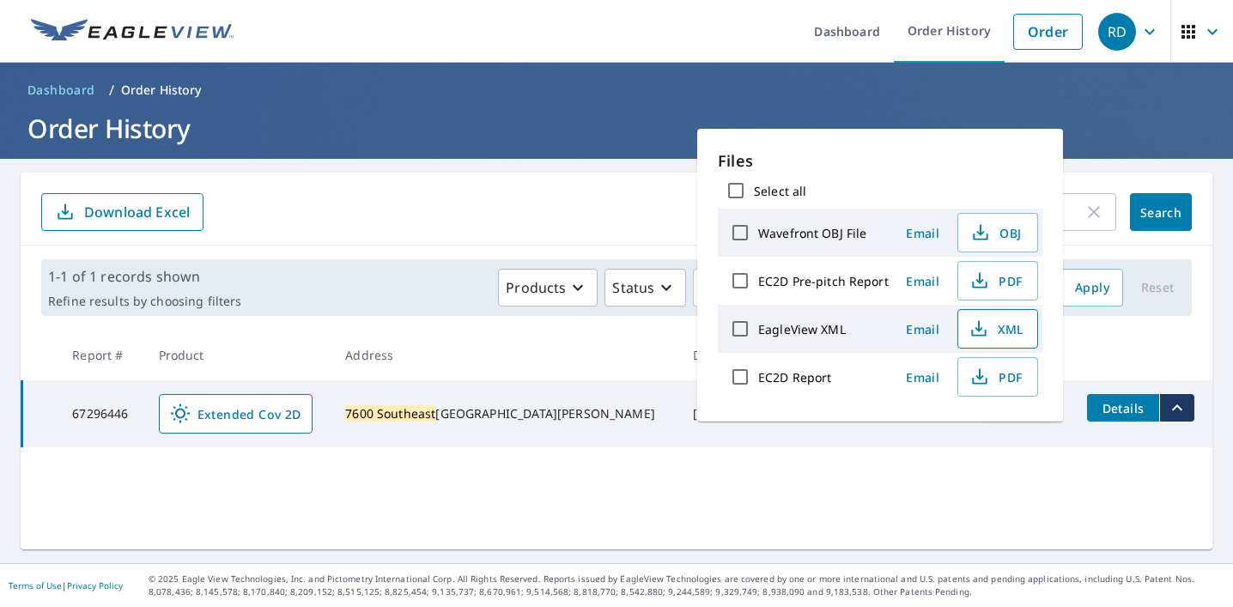 Image resolution: width=1233 pixels, height=607 pixels. Describe the element at coordinates (996, 329) in the screenshot. I see `span: XML` at that location.